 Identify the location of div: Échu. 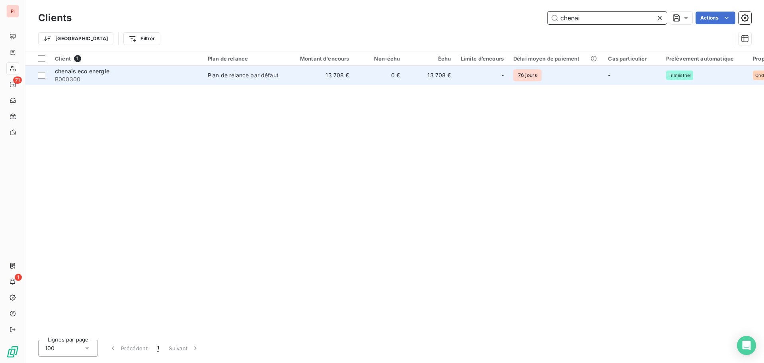
(431, 59).